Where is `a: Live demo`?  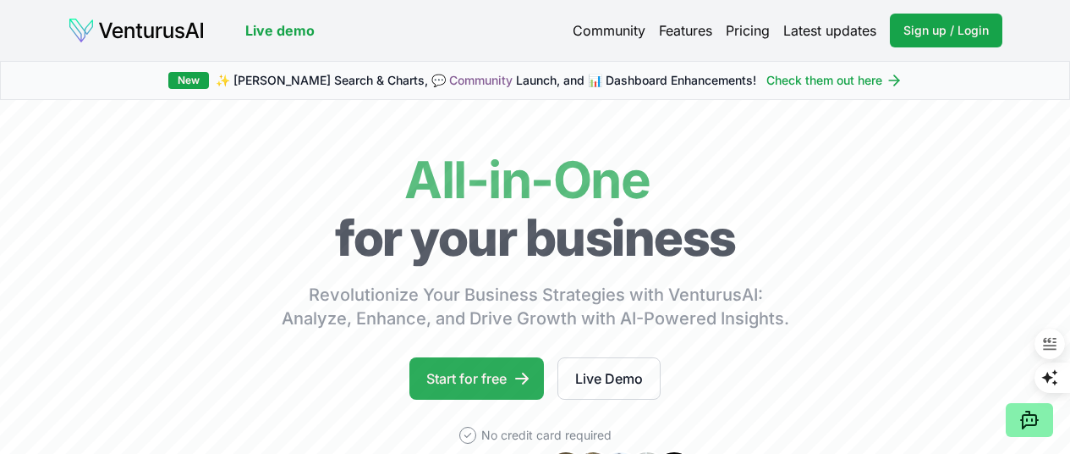 a: Live demo is located at coordinates (280, 30).